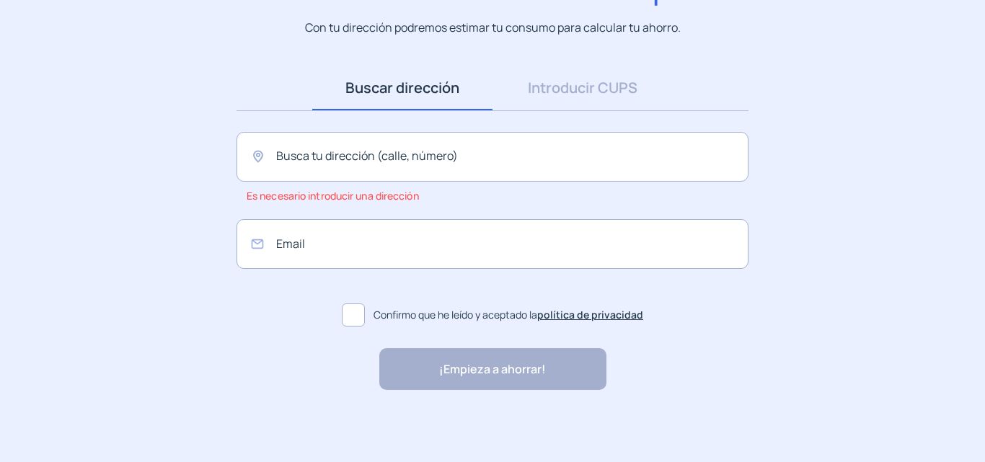 Image resolution: width=985 pixels, height=462 pixels. Describe the element at coordinates (582, 88) in the screenshot. I see `a: Introducir CUPS` at that location.